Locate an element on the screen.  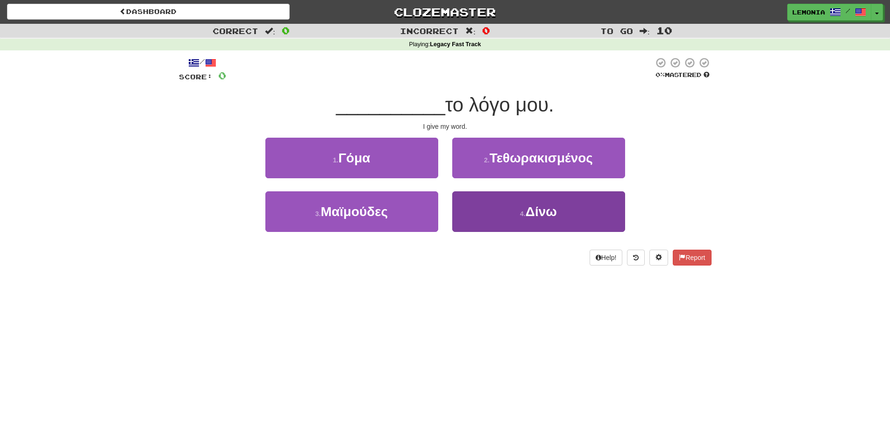
span: το λόγο μου. is located at coordinates (499, 105).